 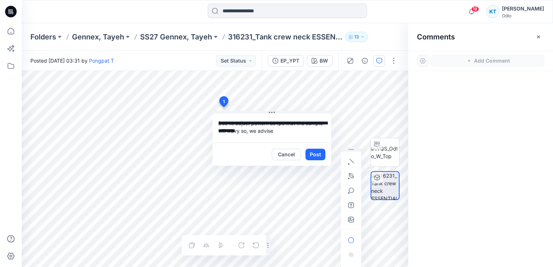 I want to click on p: Folders, so click(x=43, y=37).